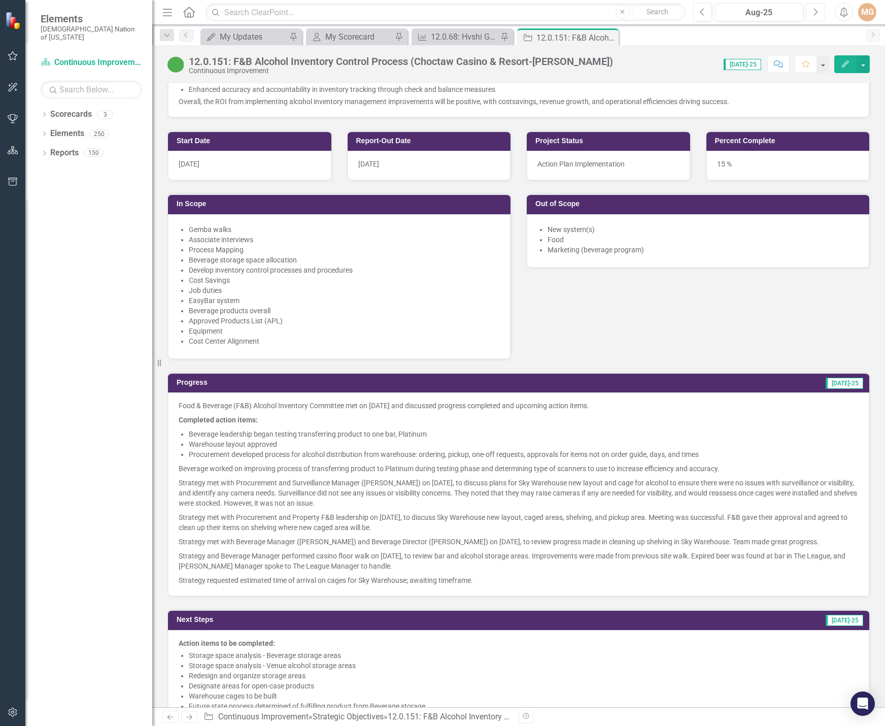  Describe the element at coordinates (431, 141) in the screenshot. I see `h3: Report-Out Date` at that location.